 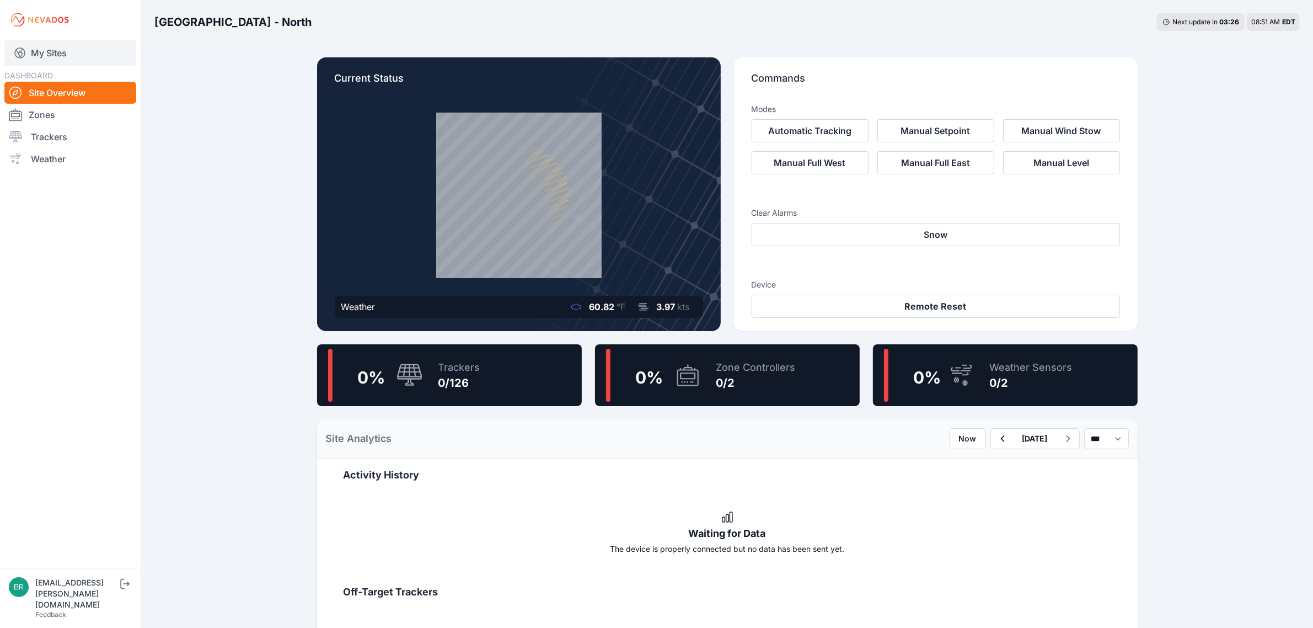 I want to click on span: 3.97, so click(x=666, y=307).